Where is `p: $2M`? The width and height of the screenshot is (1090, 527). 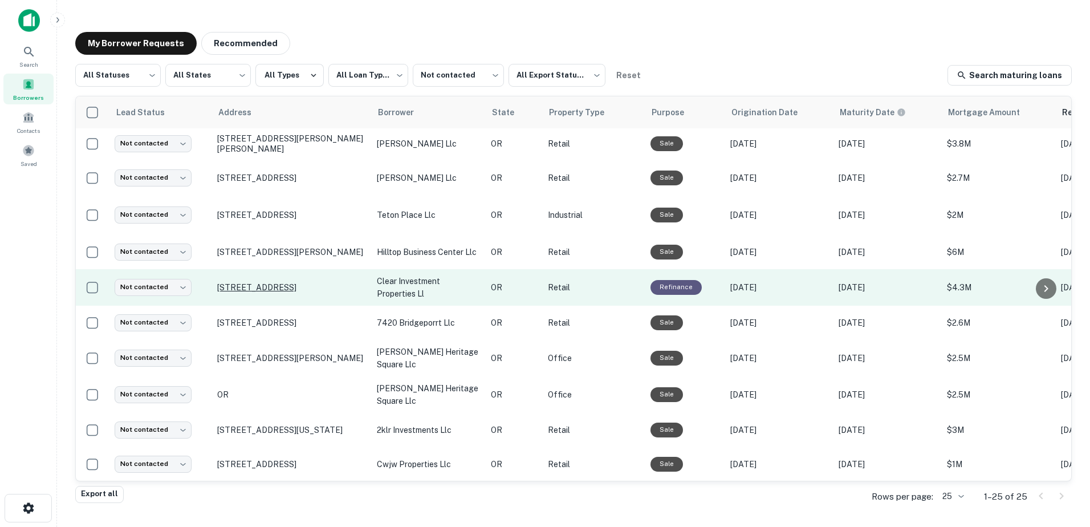 p: $2M is located at coordinates (999, 215).